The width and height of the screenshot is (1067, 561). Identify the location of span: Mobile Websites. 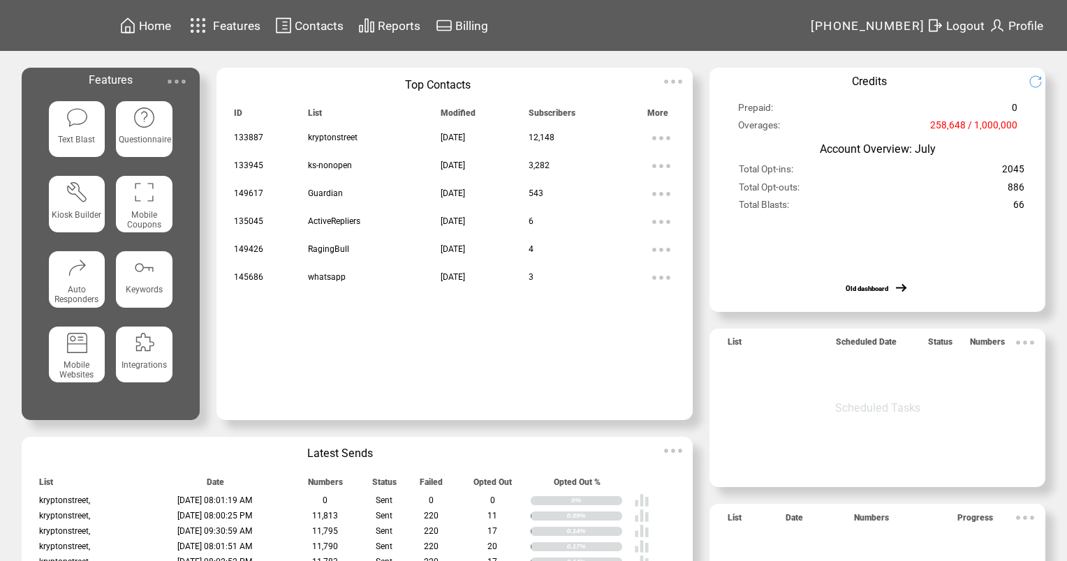
(76, 370).